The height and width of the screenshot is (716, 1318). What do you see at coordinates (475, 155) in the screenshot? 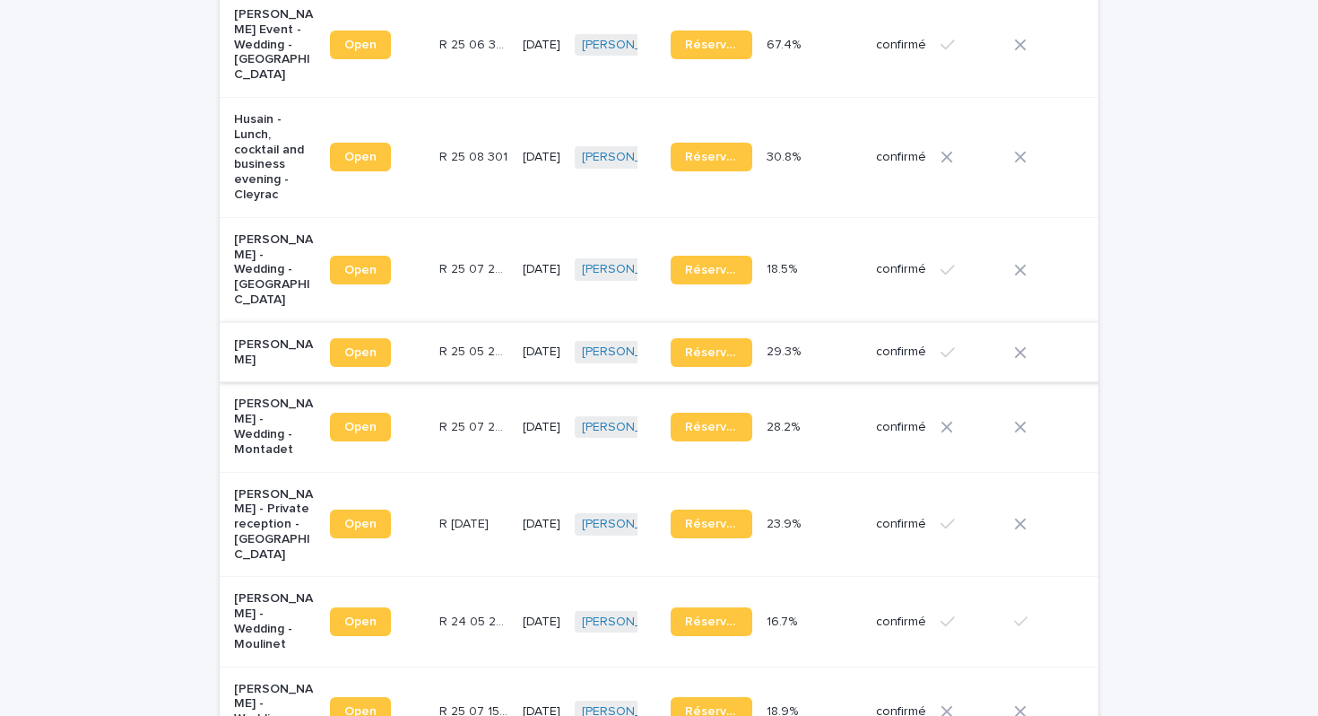
I see `p: R 25 08 301` at bounding box center [475, 155].